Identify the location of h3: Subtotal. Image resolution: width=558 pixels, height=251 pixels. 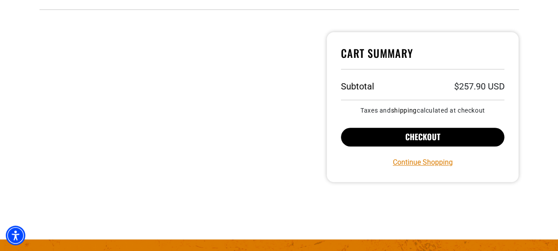
(358, 86).